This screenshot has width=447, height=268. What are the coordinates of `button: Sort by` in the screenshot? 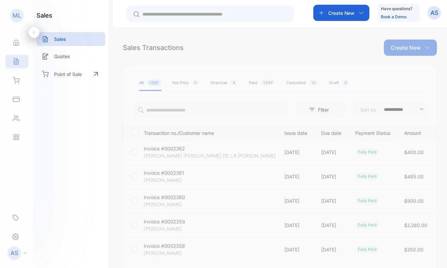 It's located at (390, 109).